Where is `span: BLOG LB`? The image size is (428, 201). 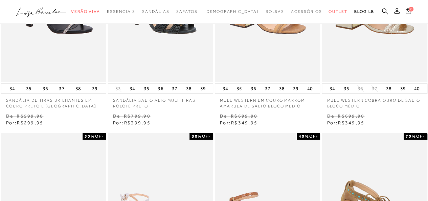 span: BLOG LB is located at coordinates (364, 12).